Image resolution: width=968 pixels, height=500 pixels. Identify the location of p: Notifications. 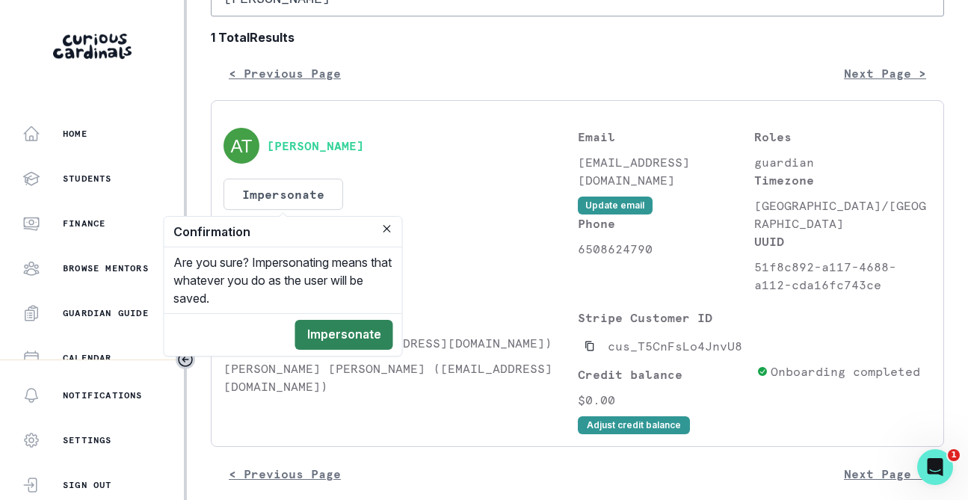
(102, 395).